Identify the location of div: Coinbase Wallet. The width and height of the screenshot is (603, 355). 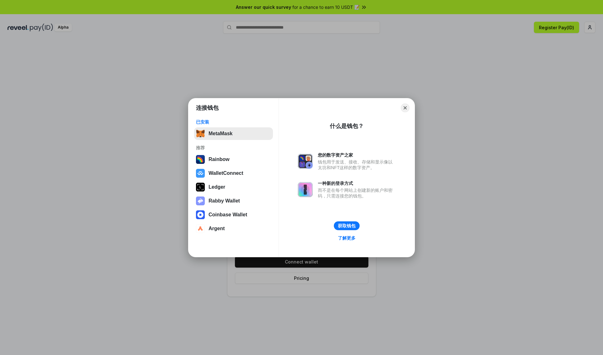
(228, 215).